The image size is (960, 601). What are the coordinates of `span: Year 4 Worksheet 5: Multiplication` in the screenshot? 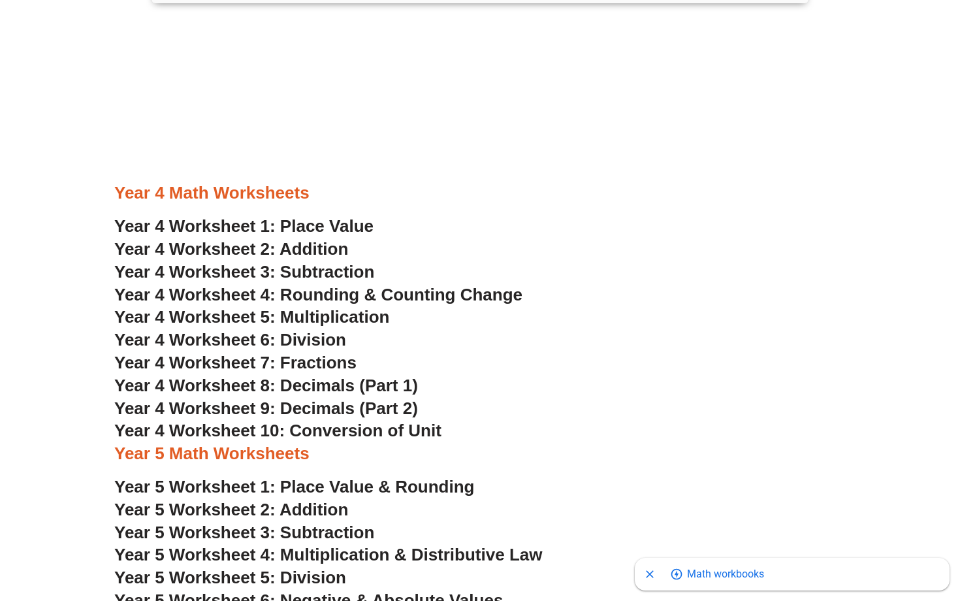 It's located at (251, 317).